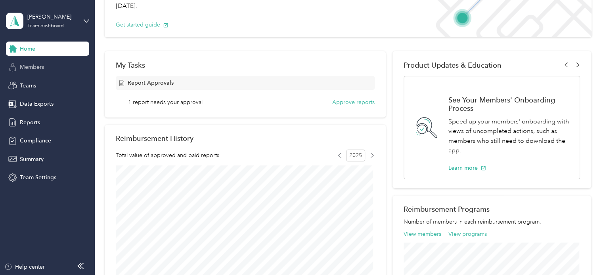 The height and width of the screenshot is (275, 605). Describe the element at coordinates (32, 159) in the screenshot. I see `span: Summary` at that location.